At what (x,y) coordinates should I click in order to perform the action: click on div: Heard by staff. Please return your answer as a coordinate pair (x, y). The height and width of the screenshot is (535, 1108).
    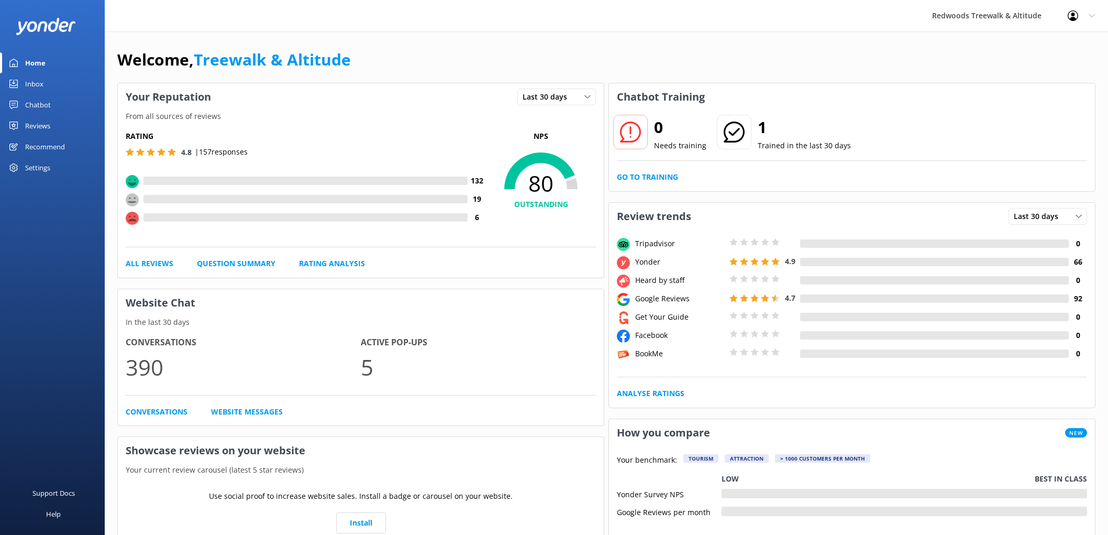
    Looking at the image, I should click on (680, 280).